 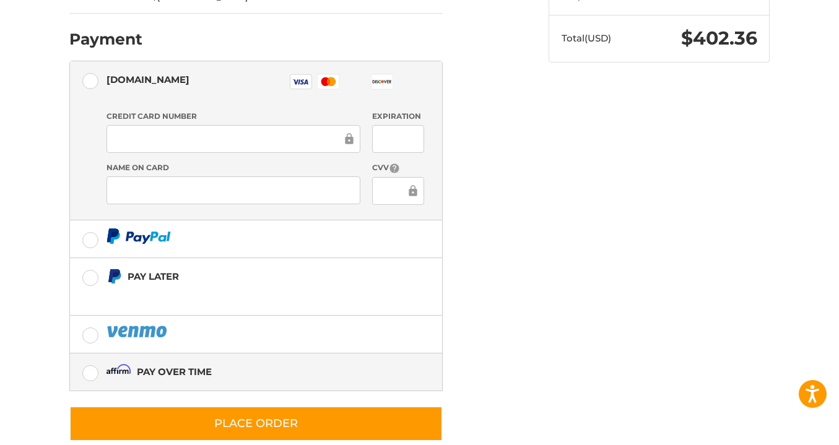 I want to click on img: Affirm icon, so click(x=119, y=371).